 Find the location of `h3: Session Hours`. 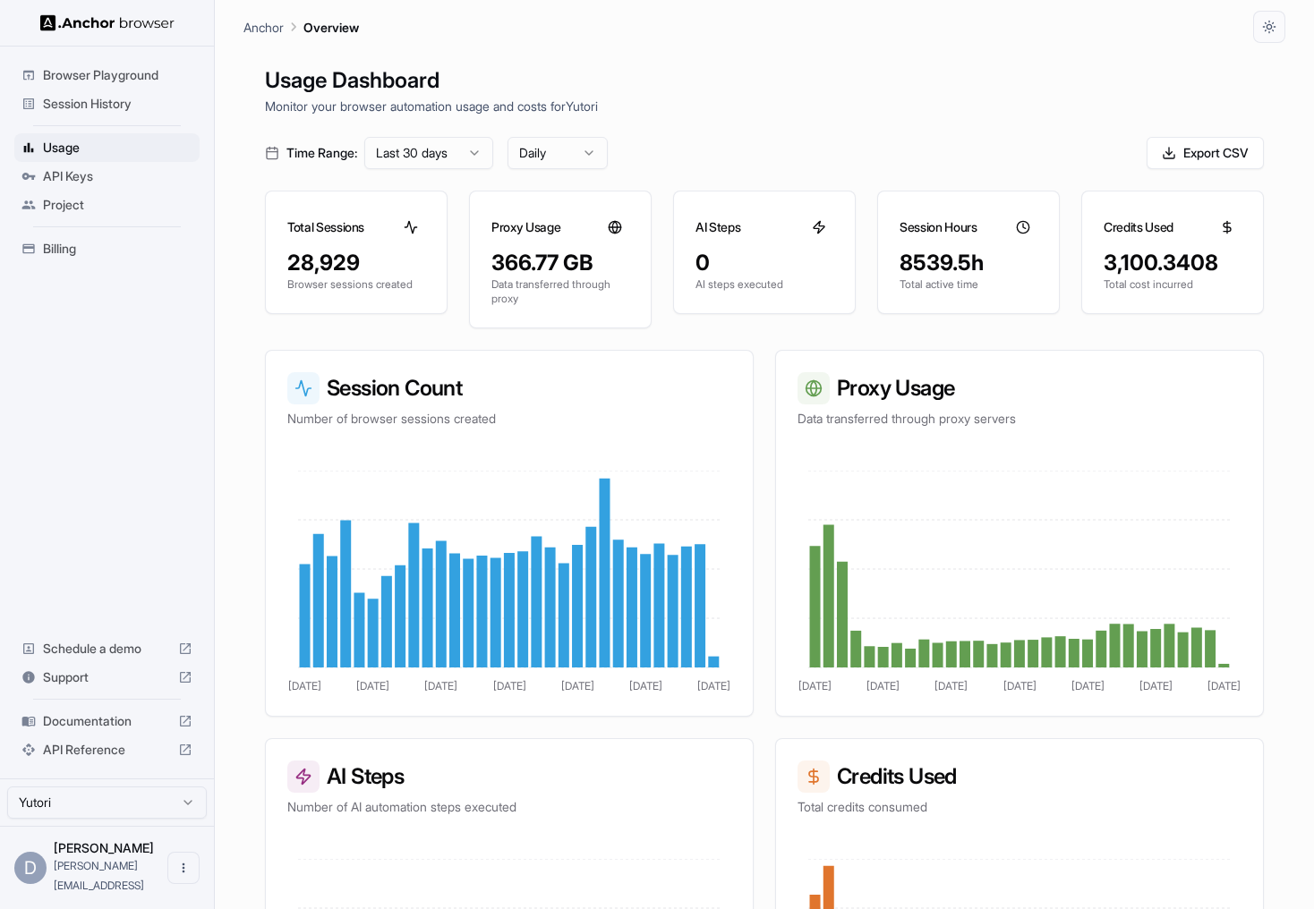

h3: Session Hours is located at coordinates (938, 227).